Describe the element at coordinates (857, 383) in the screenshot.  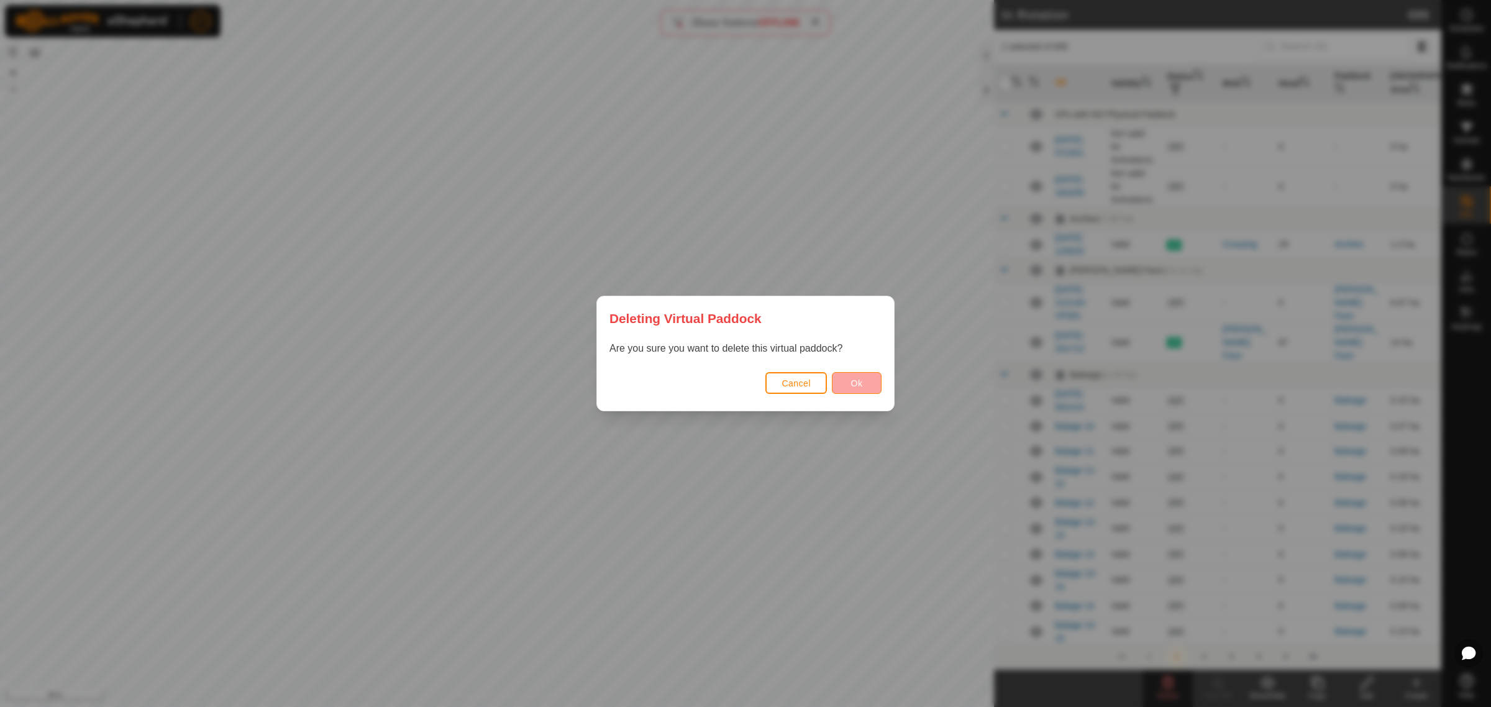
I see `span: Ok` at that location.